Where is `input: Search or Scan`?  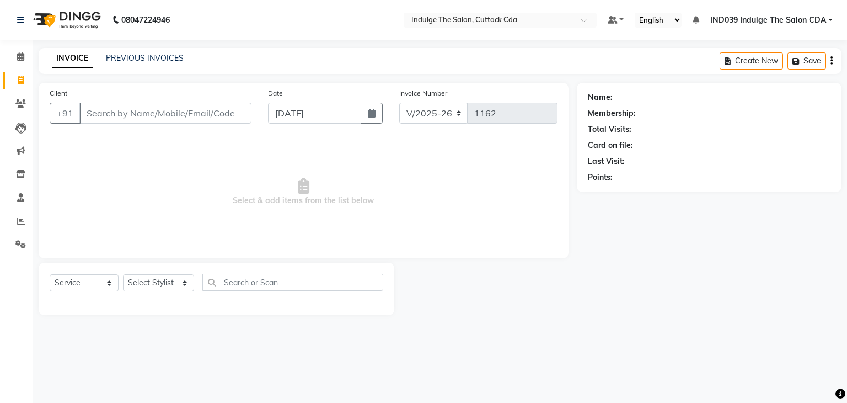 input: Search or Scan is located at coordinates (293, 282).